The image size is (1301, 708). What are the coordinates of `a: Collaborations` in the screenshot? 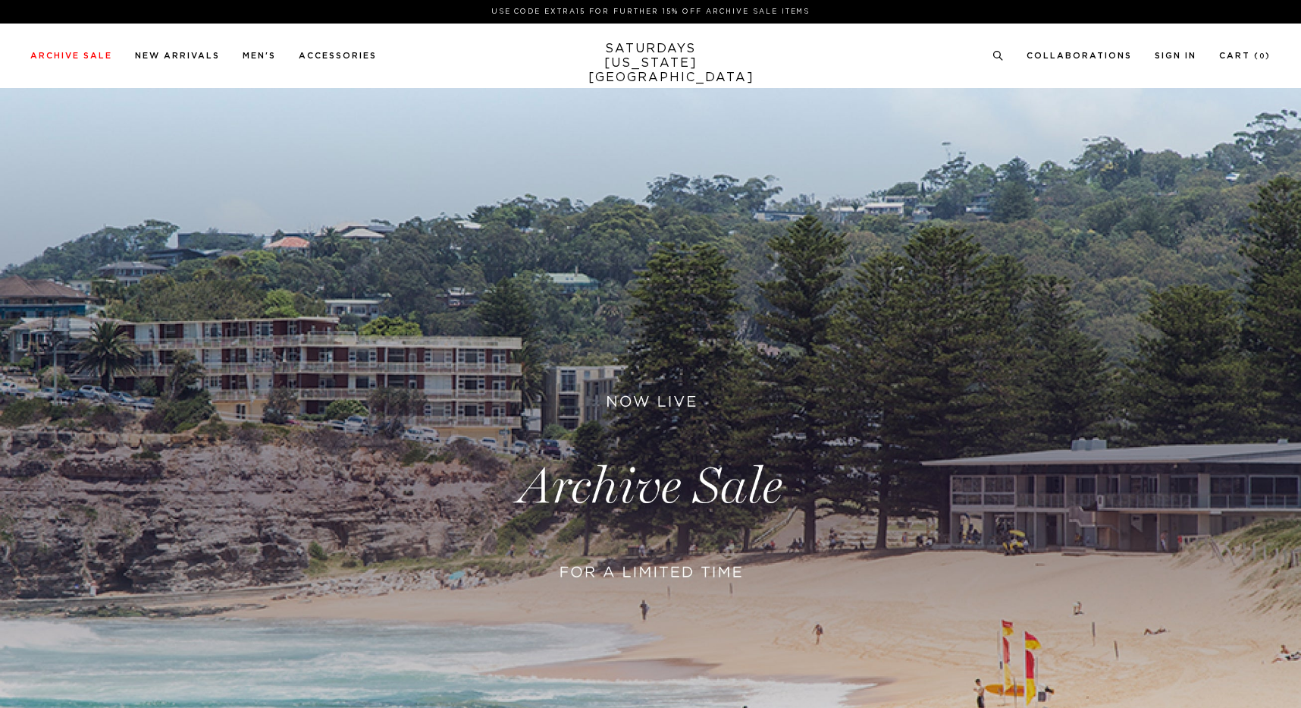 It's located at (1079, 55).